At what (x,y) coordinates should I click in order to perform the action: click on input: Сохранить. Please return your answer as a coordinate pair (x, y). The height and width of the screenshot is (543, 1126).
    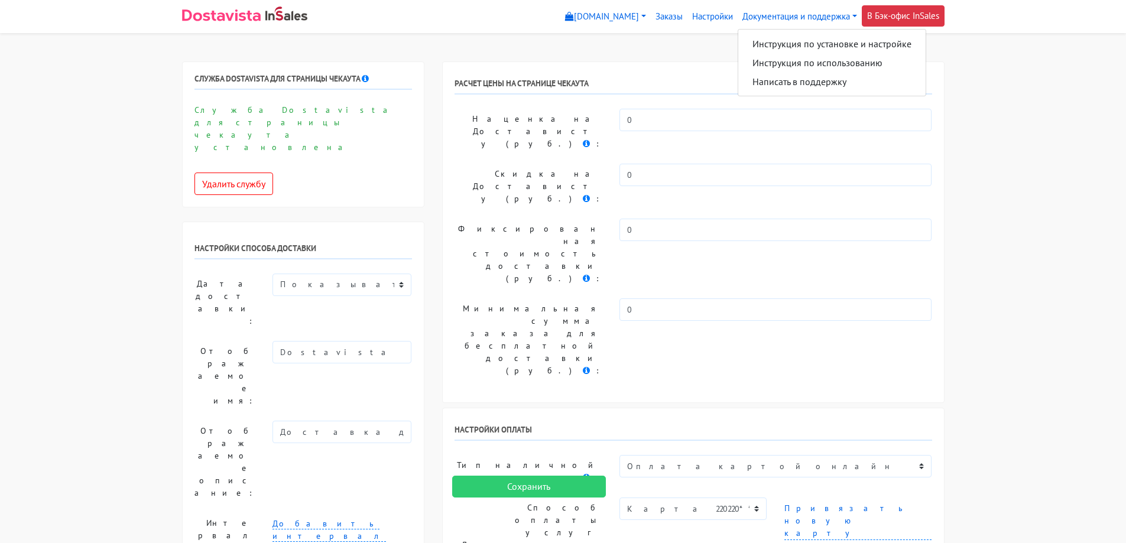
    Looking at the image, I should click on (529, 487).